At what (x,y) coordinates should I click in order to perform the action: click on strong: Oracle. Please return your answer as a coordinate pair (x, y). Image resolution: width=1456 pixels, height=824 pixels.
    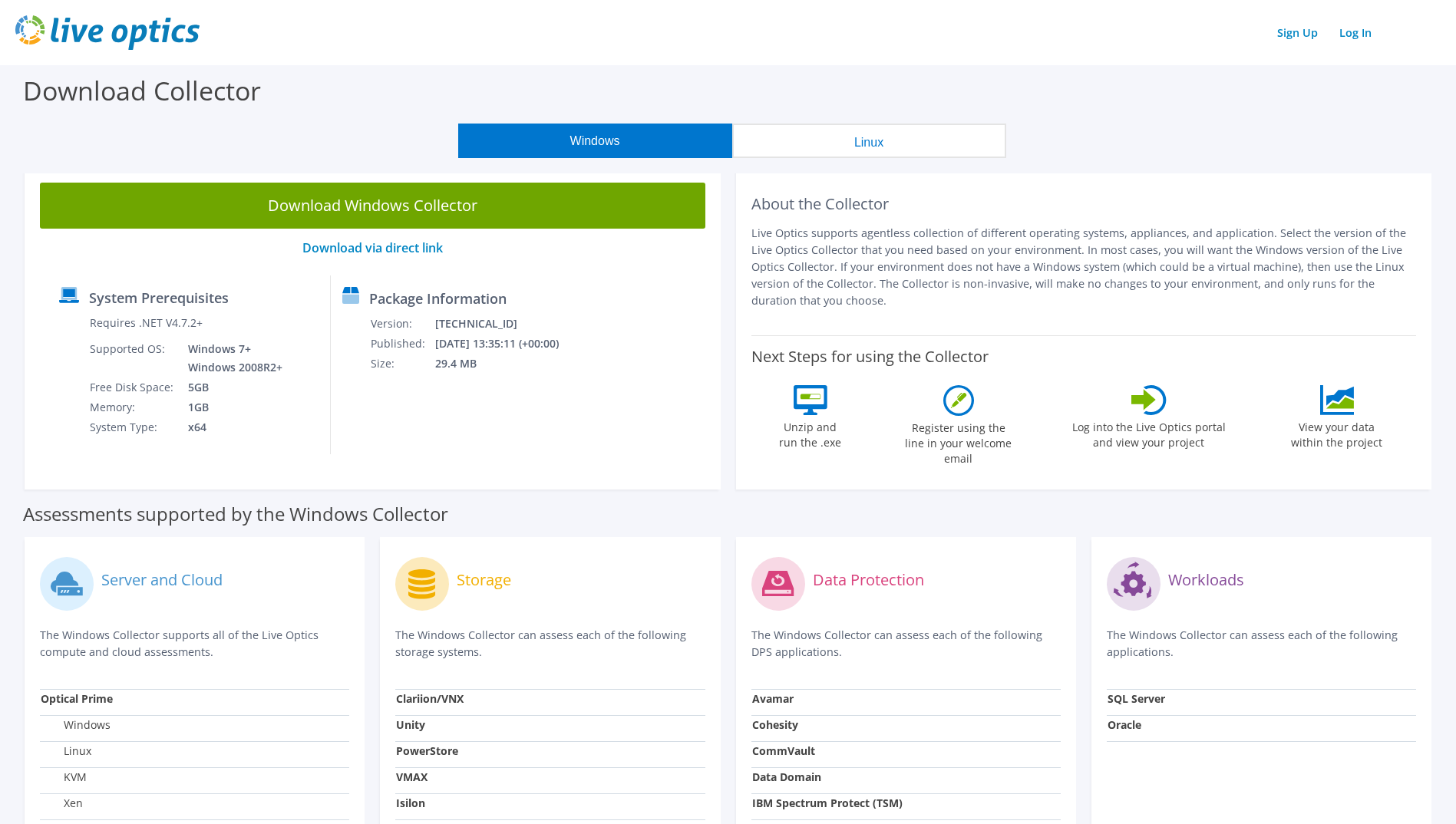
    Looking at the image, I should click on (1124, 724).